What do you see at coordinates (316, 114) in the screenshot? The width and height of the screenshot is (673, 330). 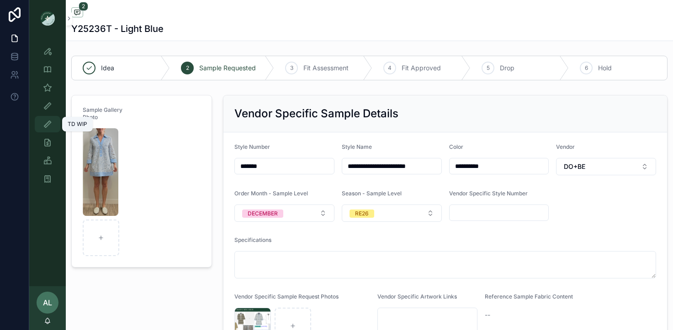 I see `h2: Vendor Specific Sample Details` at bounding box center [316, 114].